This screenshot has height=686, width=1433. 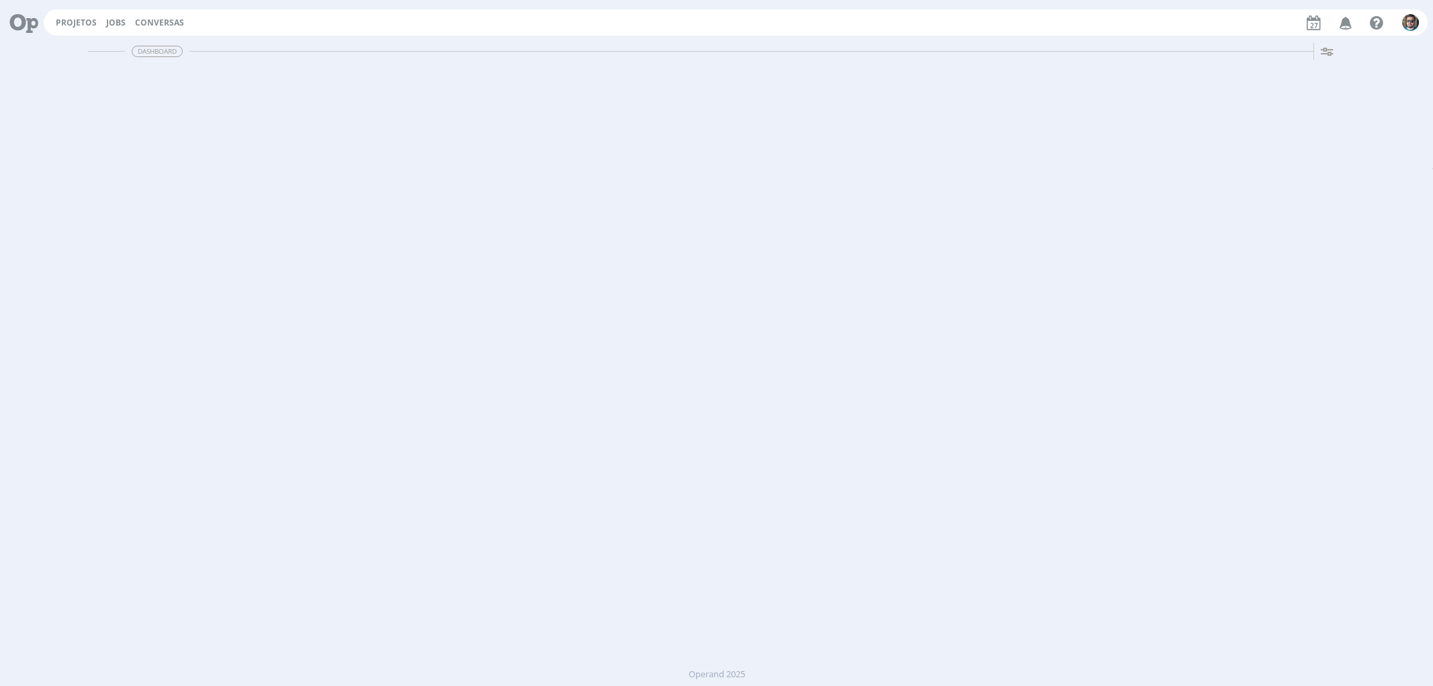 What do you see at coordinates (116, 23) in the screenshot?
I see `button: Jobs` at bounding box center [116, 23].